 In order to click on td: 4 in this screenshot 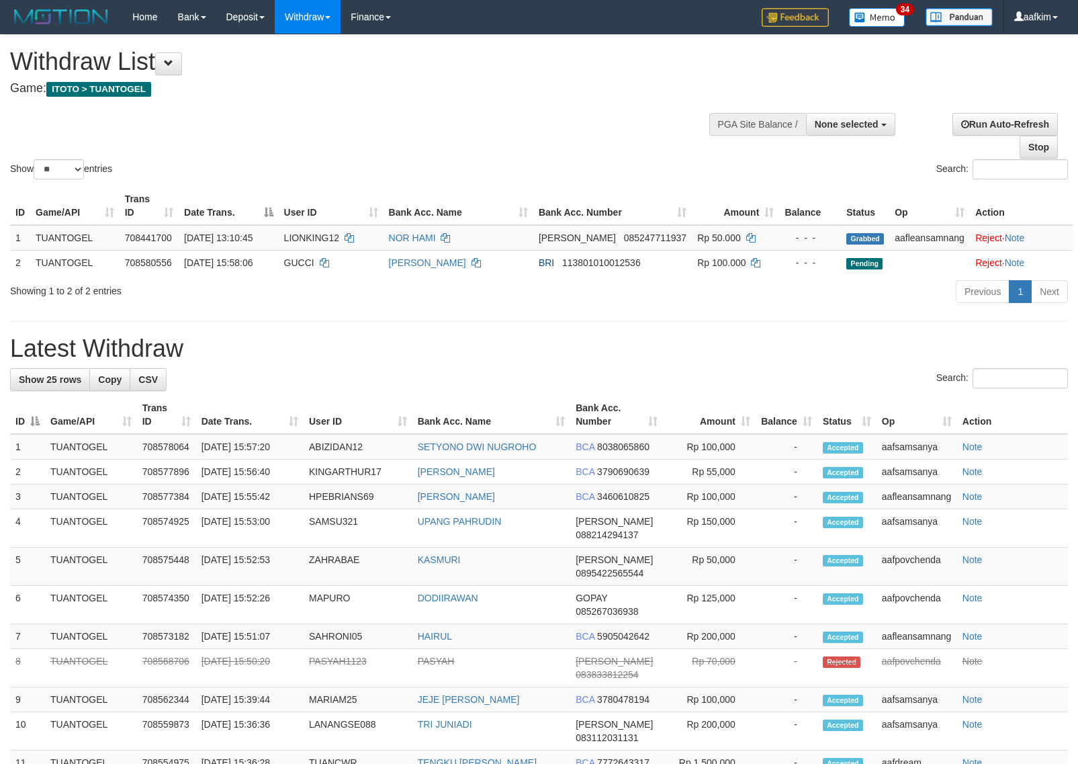, I will do `click(28, 528)`.